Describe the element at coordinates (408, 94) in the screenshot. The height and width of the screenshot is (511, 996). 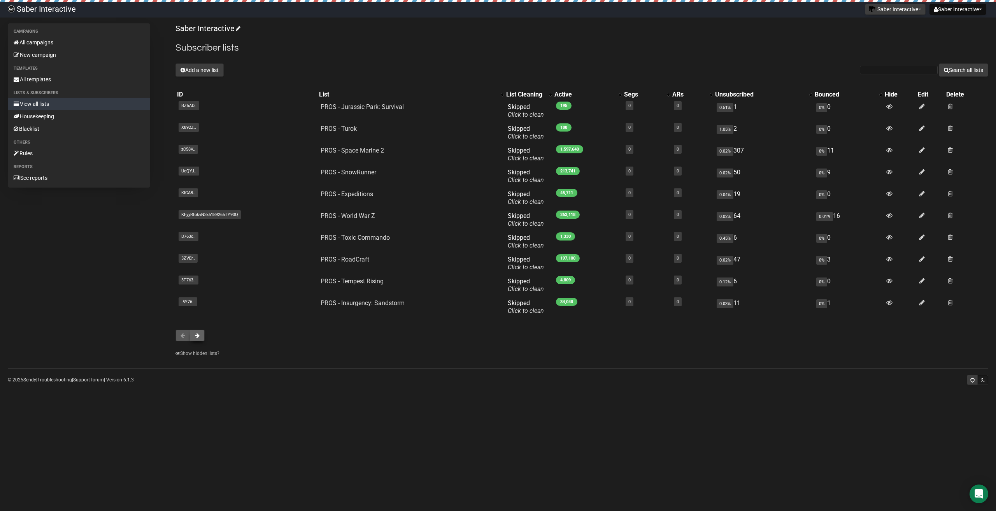
I see `div: List` at that location.